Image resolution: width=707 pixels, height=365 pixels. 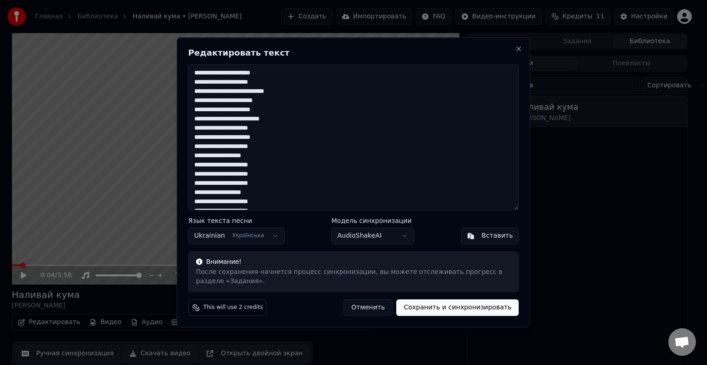 I want to click on span: This will use 2 credits, so click(x=233, y=308).